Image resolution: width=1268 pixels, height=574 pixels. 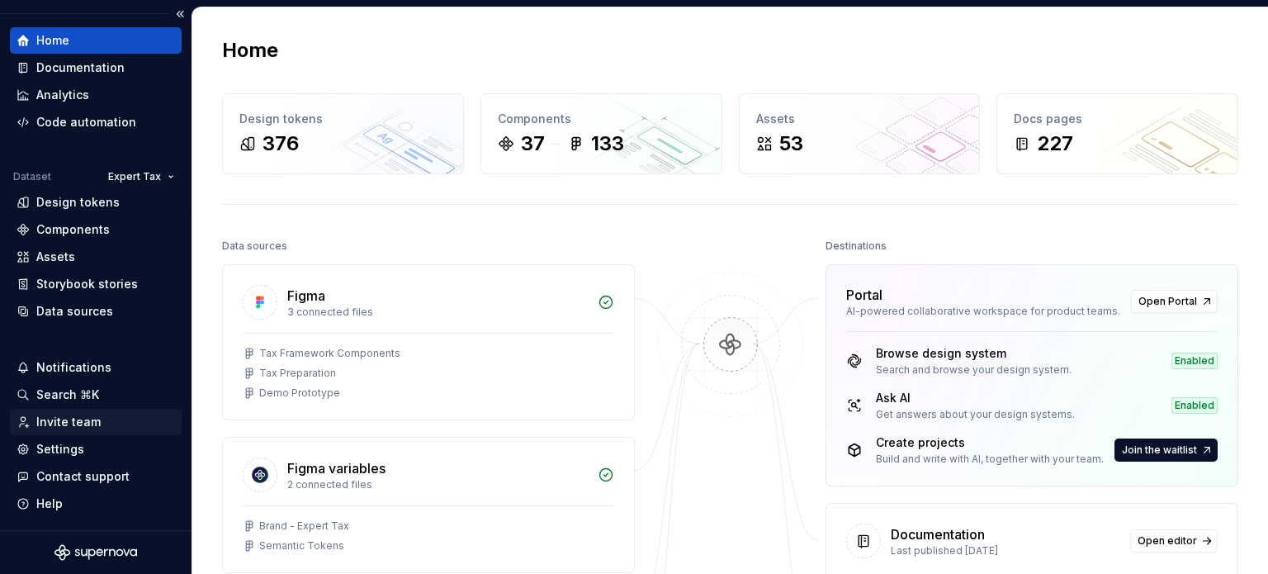 I want to click on div: Semantic Tokens, so click(x=301, y=546).